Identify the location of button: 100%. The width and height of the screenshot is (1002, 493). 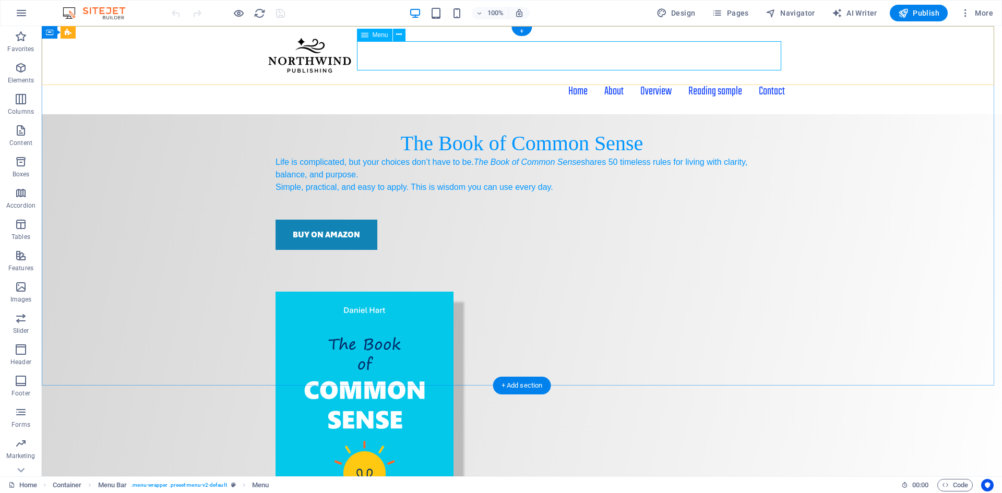
(490, 13).